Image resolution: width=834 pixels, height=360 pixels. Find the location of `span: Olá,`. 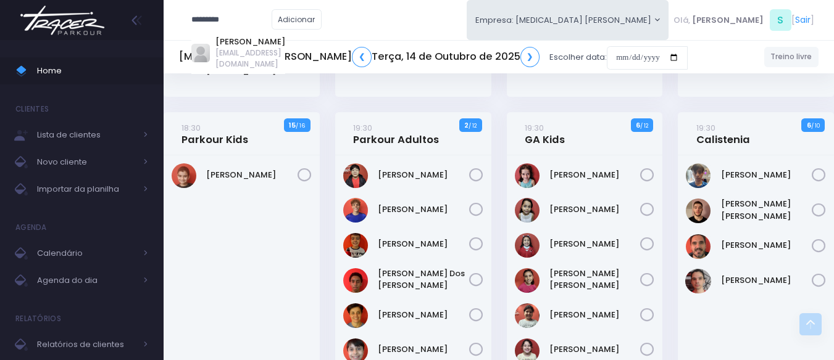

span: Olá, is located at coordinates (681, 20).